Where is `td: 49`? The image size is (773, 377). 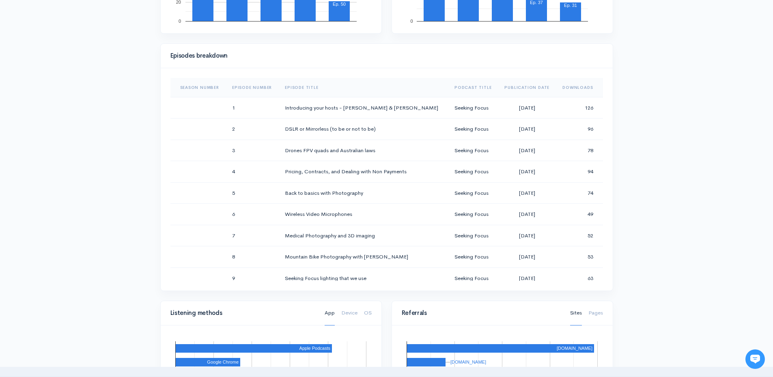
td: 49 is located at coordinates (579, 214).